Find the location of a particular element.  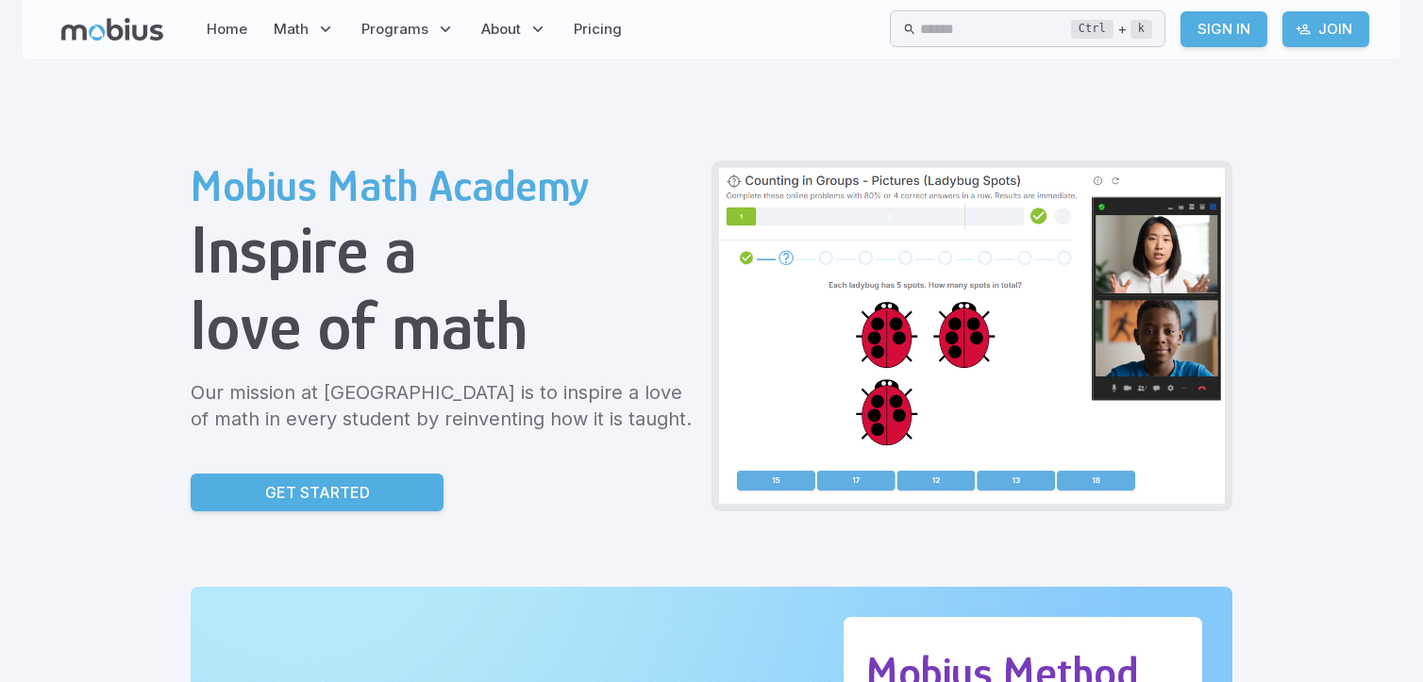

a: Get Started is located at coordinates (317, 493).